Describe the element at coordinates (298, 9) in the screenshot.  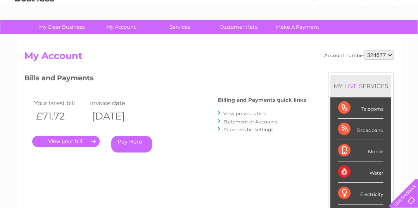
I see `span: 0333 014 3131` at that location.